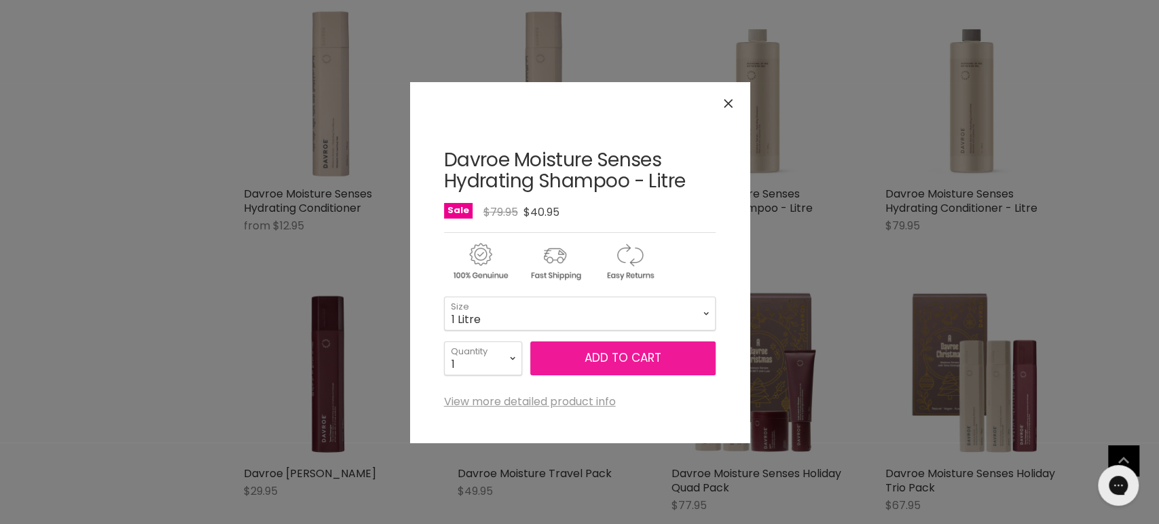 This screenshot has width=1159, height=524. Describe the element at coordinates (500, 212) in the screenshot. I see `span: $79.95` at that location.